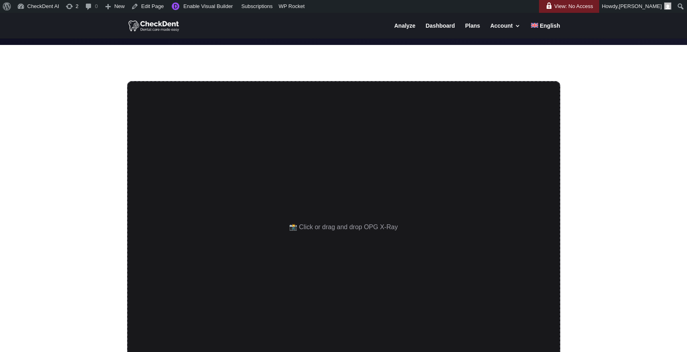  Describe the element at coordinates (440, 30) in the screenshot. I see `a: Dashboard` at that location.